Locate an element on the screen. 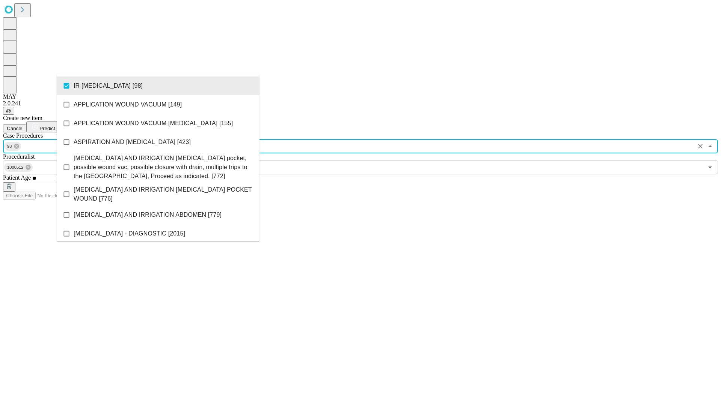 The width and height of the screenshot is (721, 405). span: Scheduled Procedure is located at coordinates (23, 136).